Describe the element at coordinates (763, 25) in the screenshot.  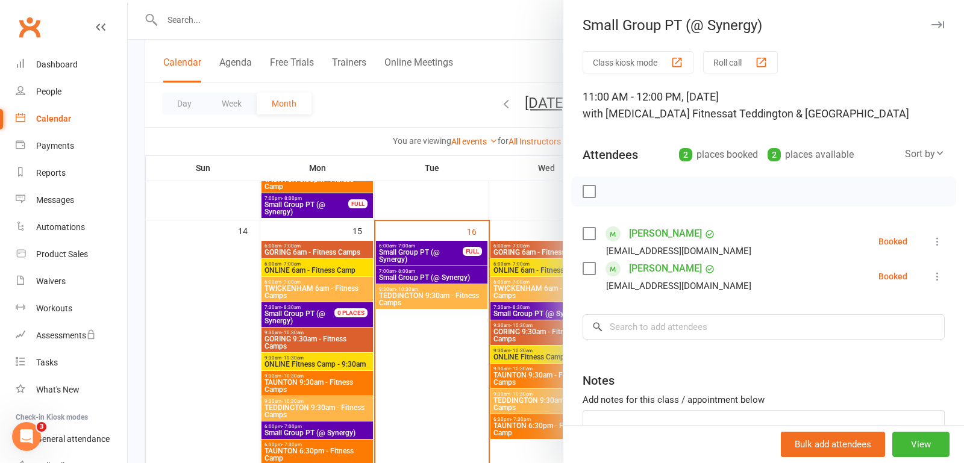
I see `div: Small Group PT (@ Synergy)` at that location.